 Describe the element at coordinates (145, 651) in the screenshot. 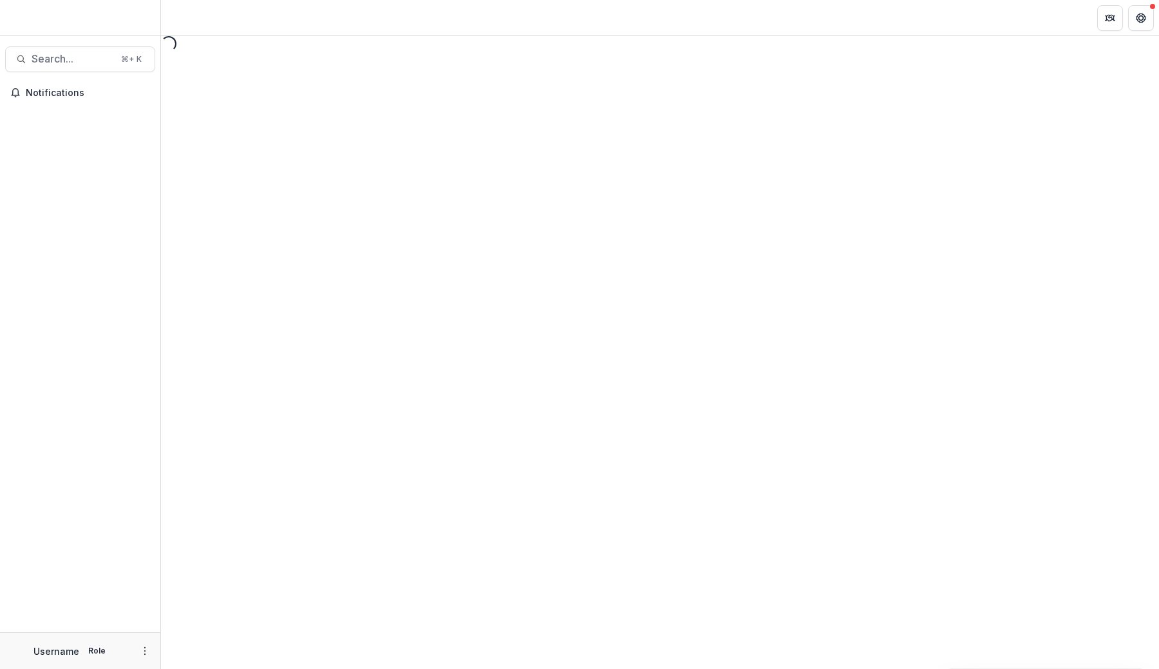

I see `button: More` at that location.